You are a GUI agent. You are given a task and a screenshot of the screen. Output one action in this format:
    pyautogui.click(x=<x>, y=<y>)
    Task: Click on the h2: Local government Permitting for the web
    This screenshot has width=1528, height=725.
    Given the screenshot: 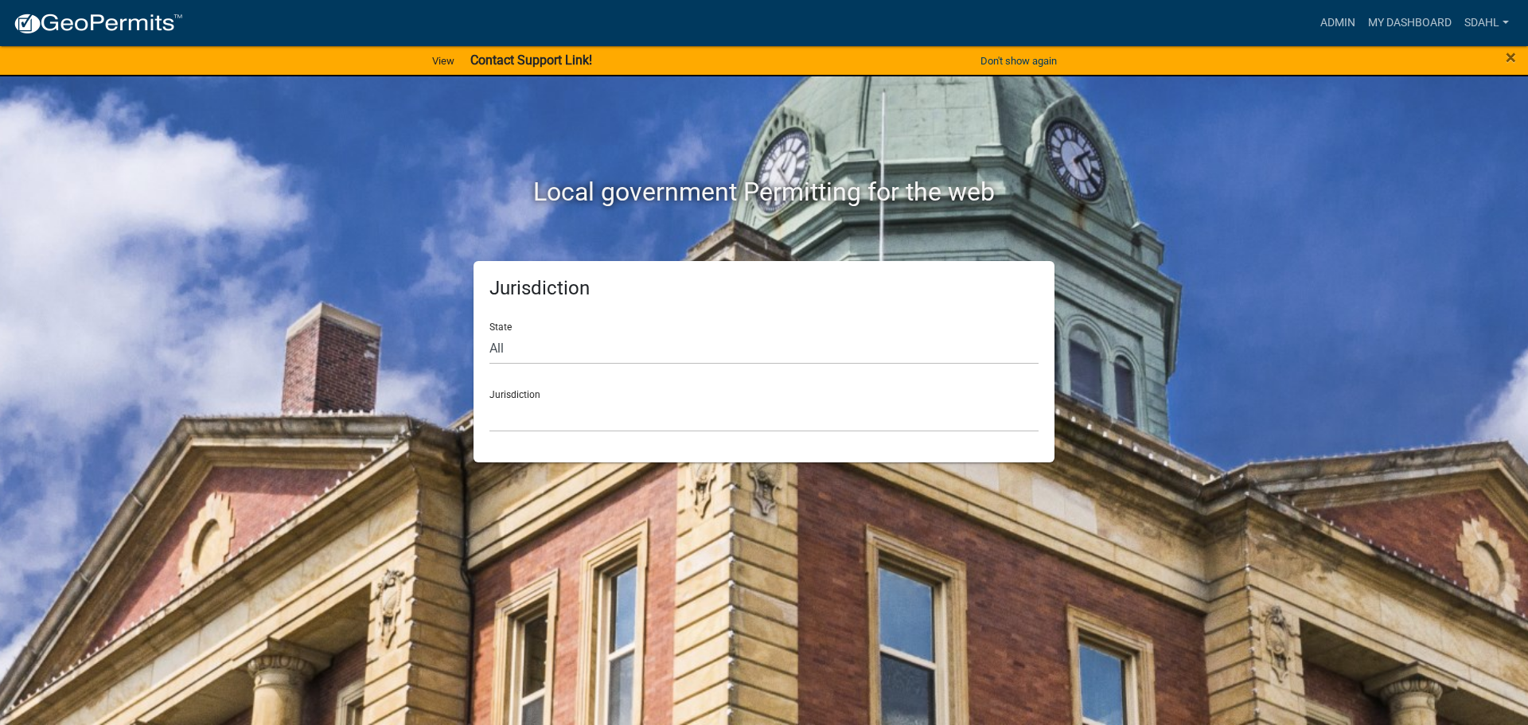 What is the action you would take?
    pyautogui.click(x=764, y=192)
    